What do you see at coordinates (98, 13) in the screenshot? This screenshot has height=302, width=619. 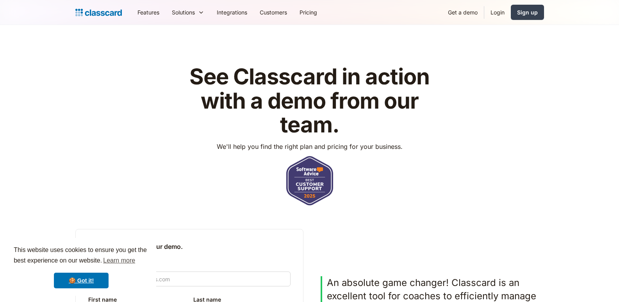 I see `a: home` at bounding box center [98, 13].